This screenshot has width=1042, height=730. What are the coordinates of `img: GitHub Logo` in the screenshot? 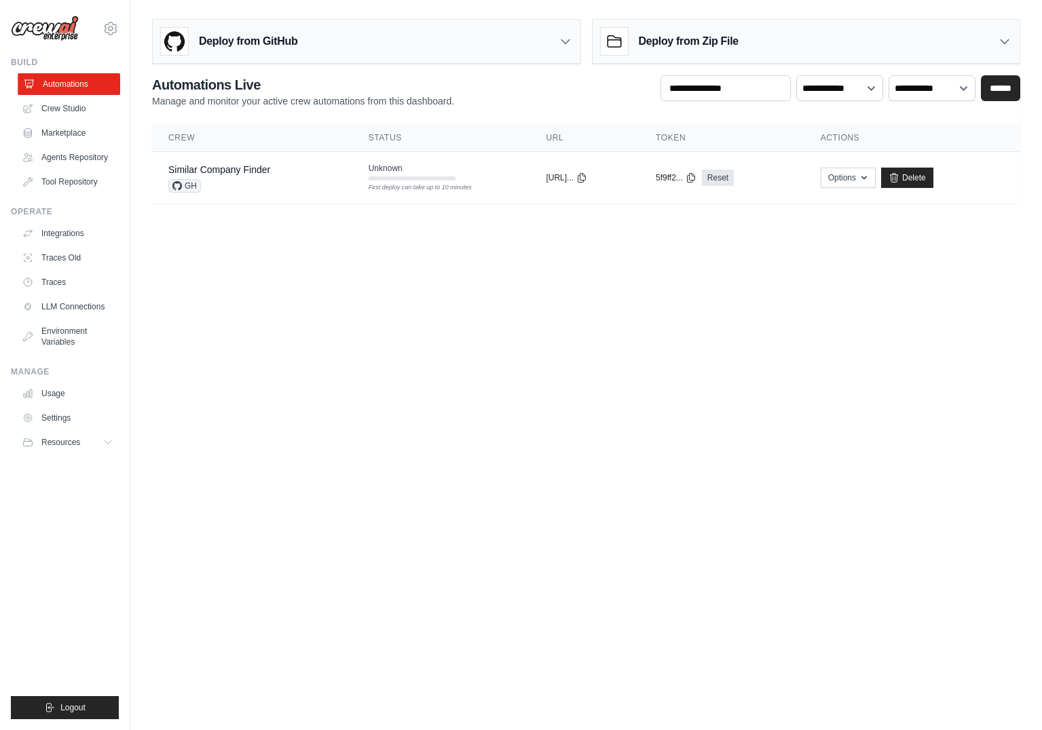 It's located at (174, 41).